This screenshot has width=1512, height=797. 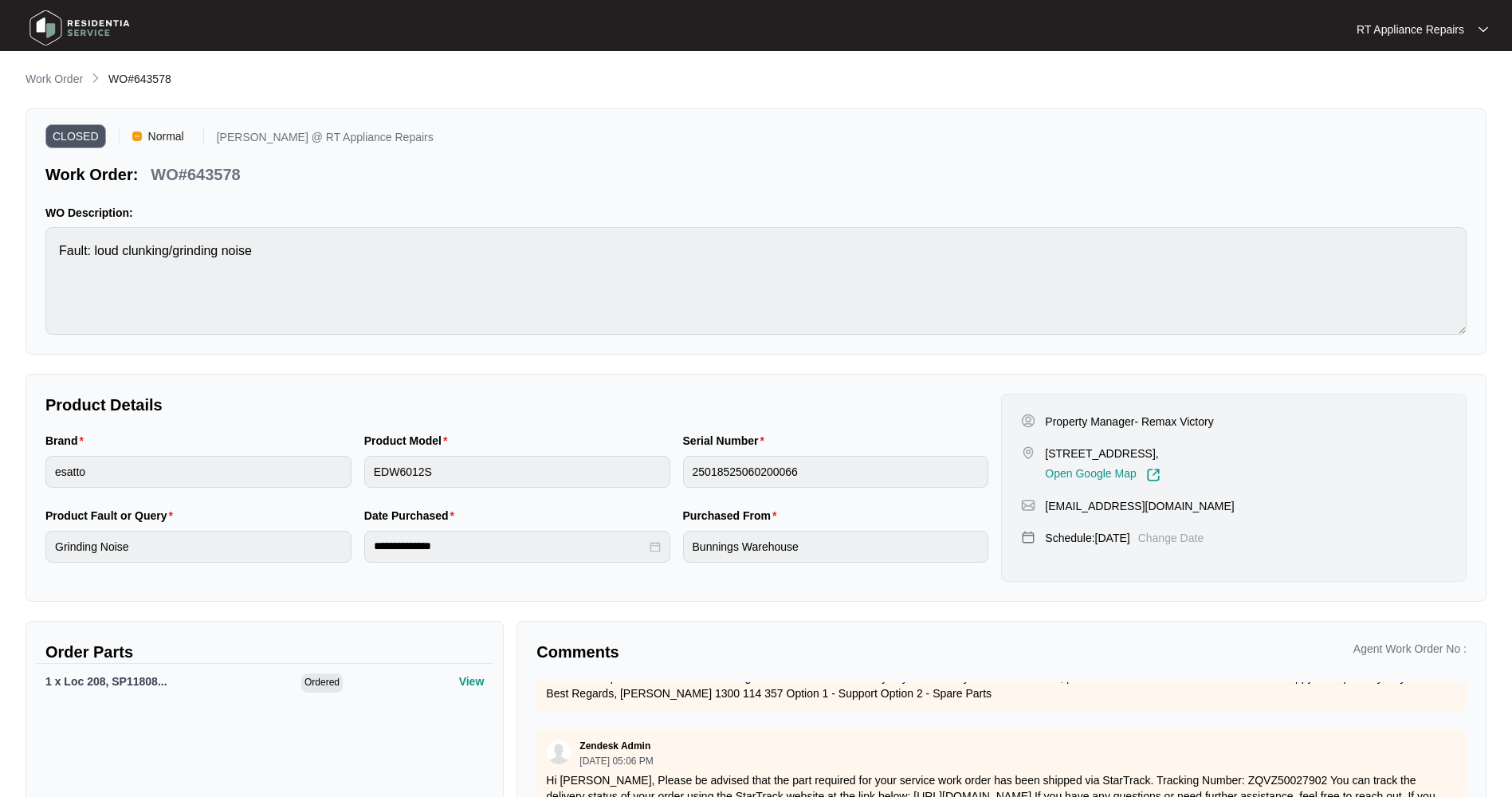 What do you see at coordinates (756, 213) in the screenshot?
I see `p: WO Description:` at bounding box center [756, 213].